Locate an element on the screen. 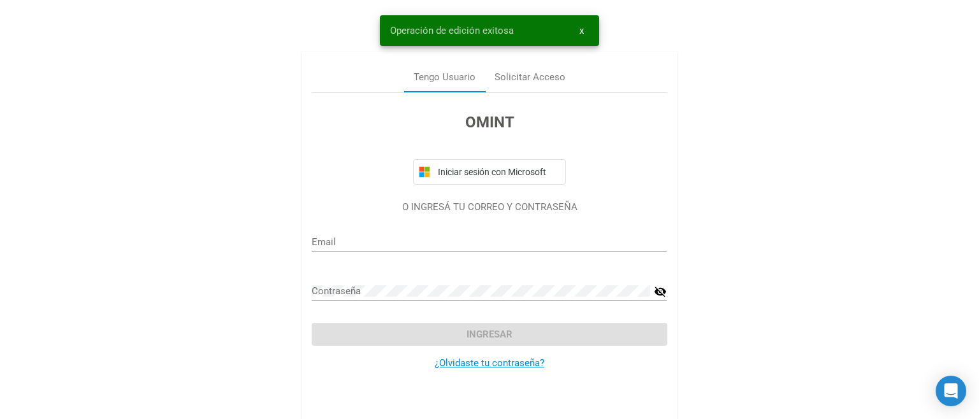 The height and width of the screenshot is (419, 979). span: Ingresar is located at coordinates (489, 335).